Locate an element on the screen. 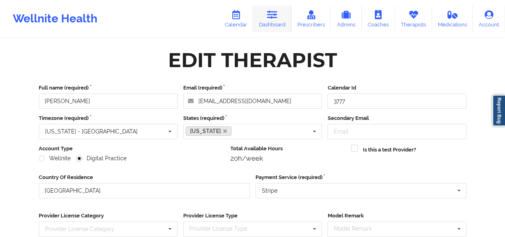 The width and height of the screenshot is (505, 237). a: Prescribers is located at coordinates (311, 19).